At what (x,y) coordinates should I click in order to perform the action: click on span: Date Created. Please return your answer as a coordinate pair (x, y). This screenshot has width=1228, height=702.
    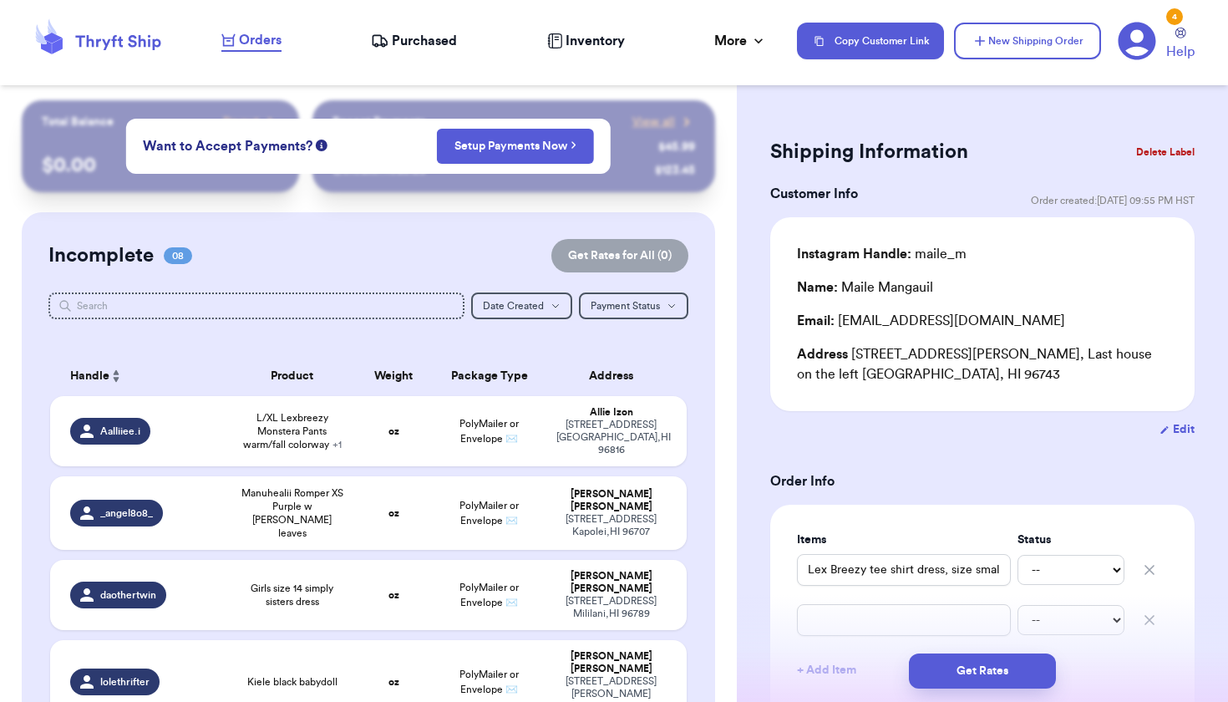
    Looking at the image, I should click on (513, 306).